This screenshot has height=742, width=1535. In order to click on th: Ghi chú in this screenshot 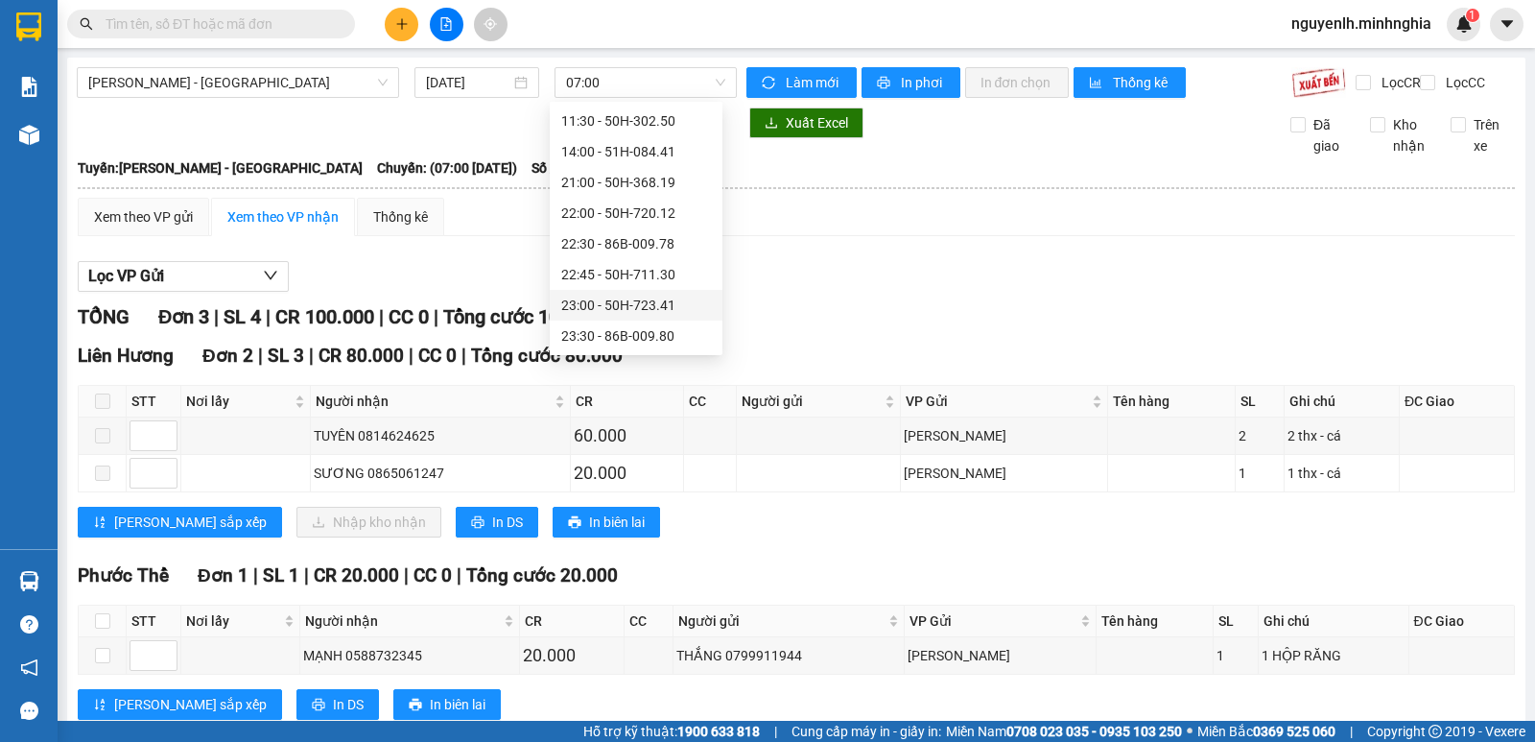, I will do `click(1342, 401)`.